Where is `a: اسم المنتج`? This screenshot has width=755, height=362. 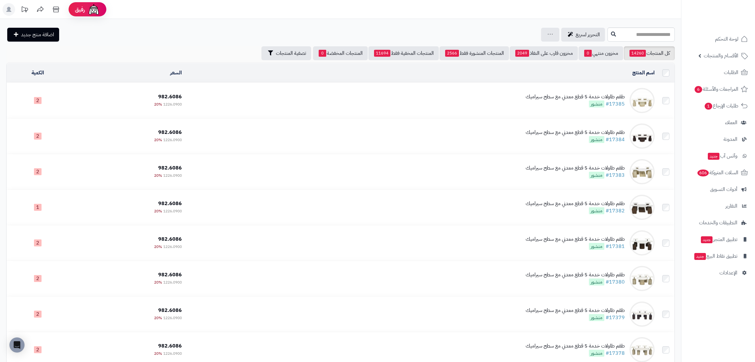 a: اسم المنتج is located at coordinates (644, 73).